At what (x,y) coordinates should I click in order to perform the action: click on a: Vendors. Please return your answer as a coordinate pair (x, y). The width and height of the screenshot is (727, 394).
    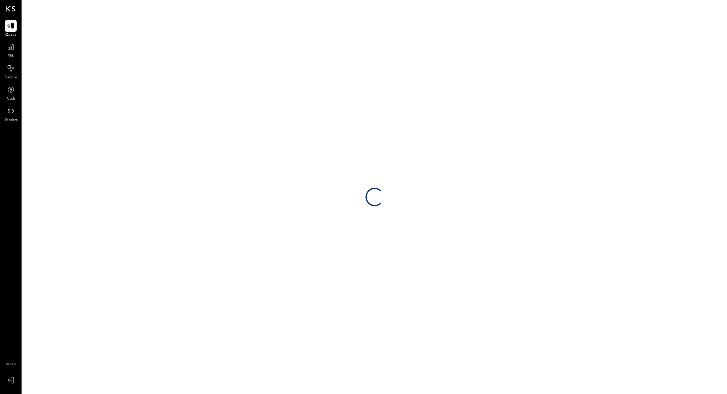
    Looking at the image, I should click on (11, 114).